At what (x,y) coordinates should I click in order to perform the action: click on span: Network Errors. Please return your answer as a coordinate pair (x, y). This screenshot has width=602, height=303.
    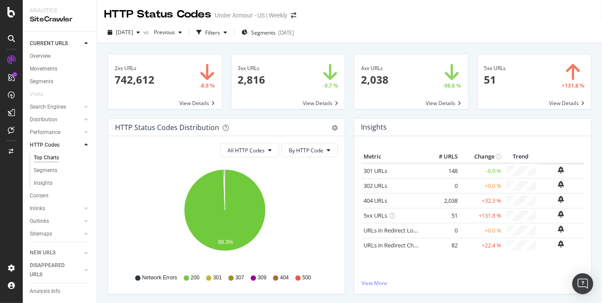
    Looking at the image, I should click on (160, 278).